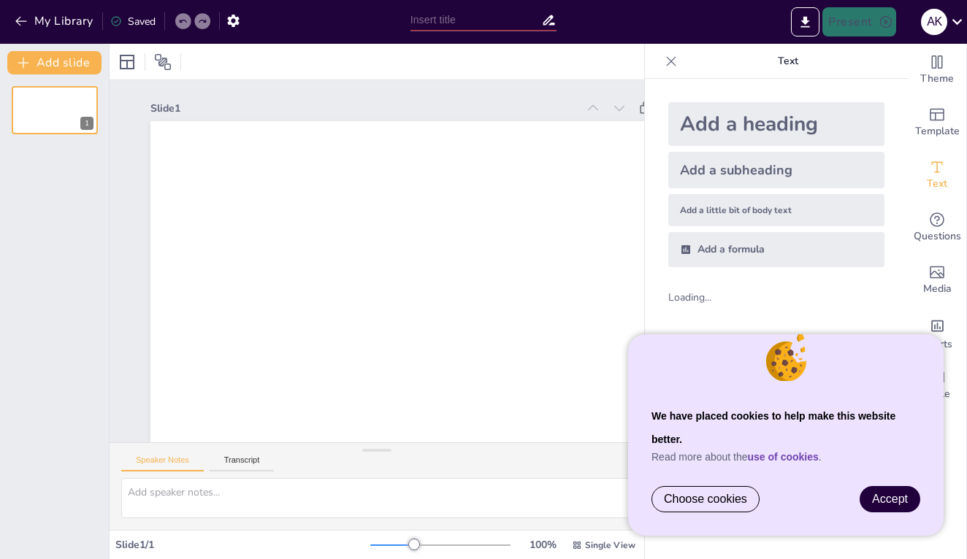 This screenshot has height=559, width=967. I want to click on p: Text, so click(788, 61).